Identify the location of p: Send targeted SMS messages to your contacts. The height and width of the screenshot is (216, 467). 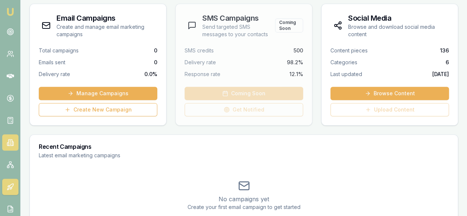
(238, 31).